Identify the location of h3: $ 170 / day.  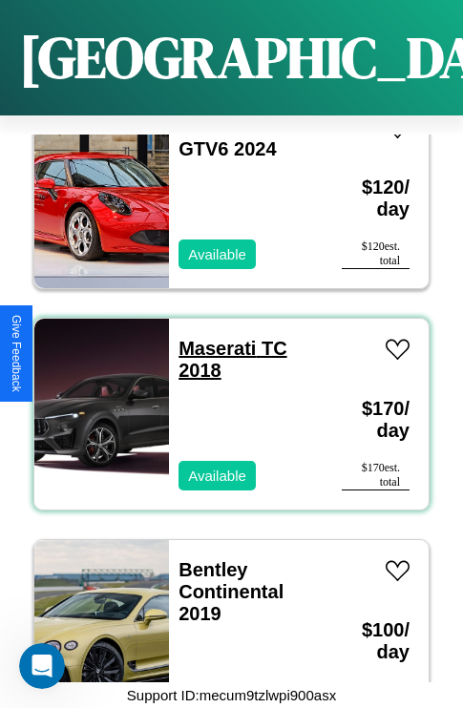
(375, 420).